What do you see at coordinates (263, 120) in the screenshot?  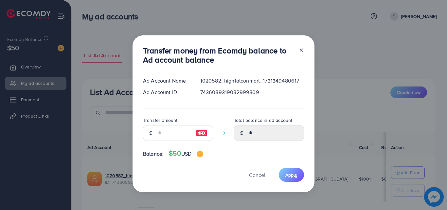 I see `label: Total balance in ad account` at bounding box center [263, 120].